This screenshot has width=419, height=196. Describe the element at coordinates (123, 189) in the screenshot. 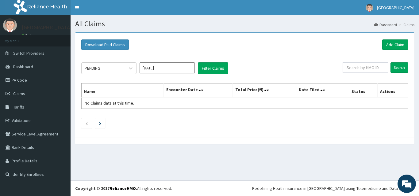

I see `a: RelianceHMO` at that location.